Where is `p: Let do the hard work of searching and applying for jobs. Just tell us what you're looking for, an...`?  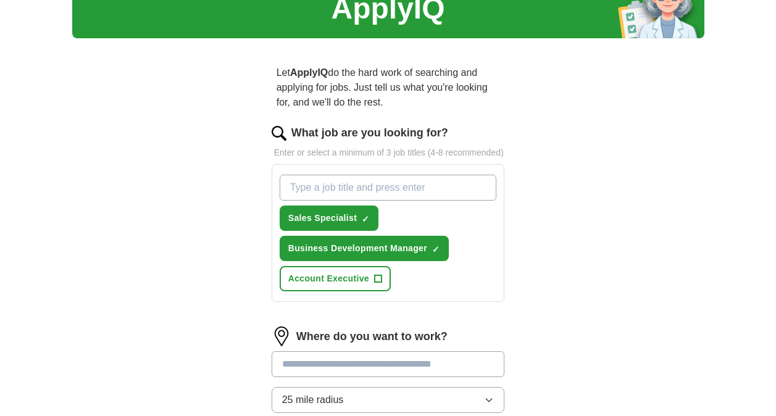
p: Let do the hard work of searching and applying for jobs. Just tell us what you're looking for, an... is located at coordinates (388, 88).